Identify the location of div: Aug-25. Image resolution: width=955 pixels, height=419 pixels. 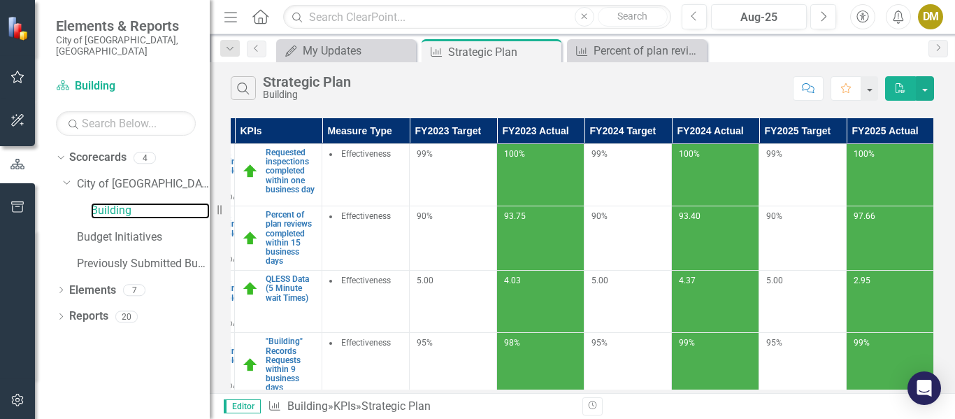
(759, 17).